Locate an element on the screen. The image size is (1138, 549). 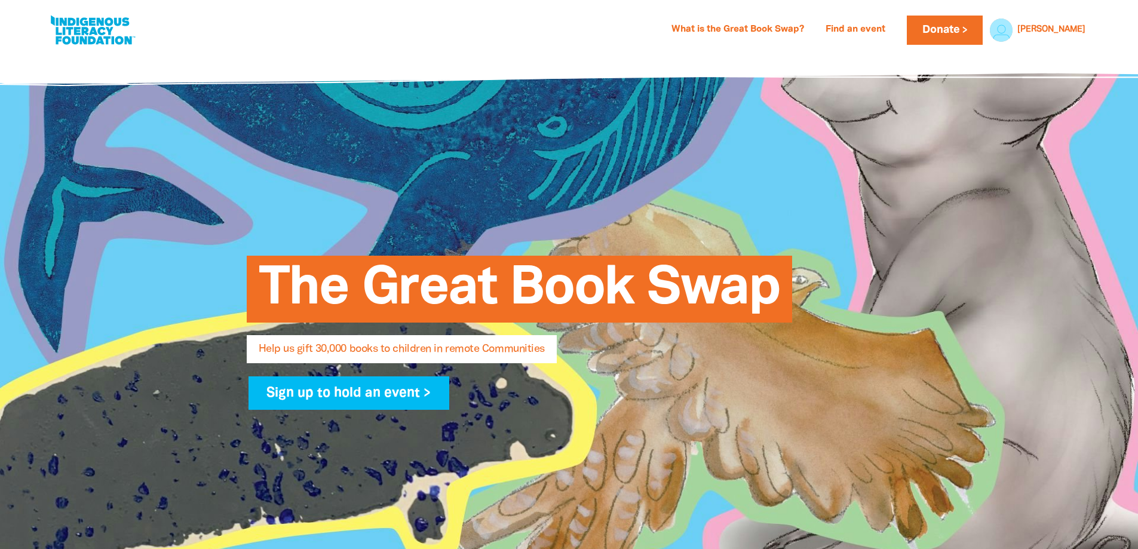
a: Donate is located at coordinates (944, 30).